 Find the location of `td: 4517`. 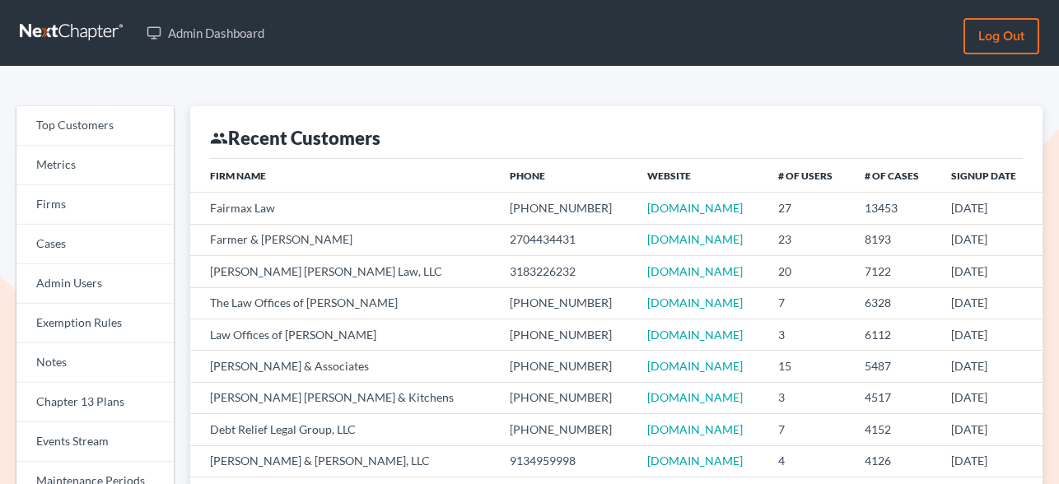

td: 4517 is located at coordinates (894, 398).